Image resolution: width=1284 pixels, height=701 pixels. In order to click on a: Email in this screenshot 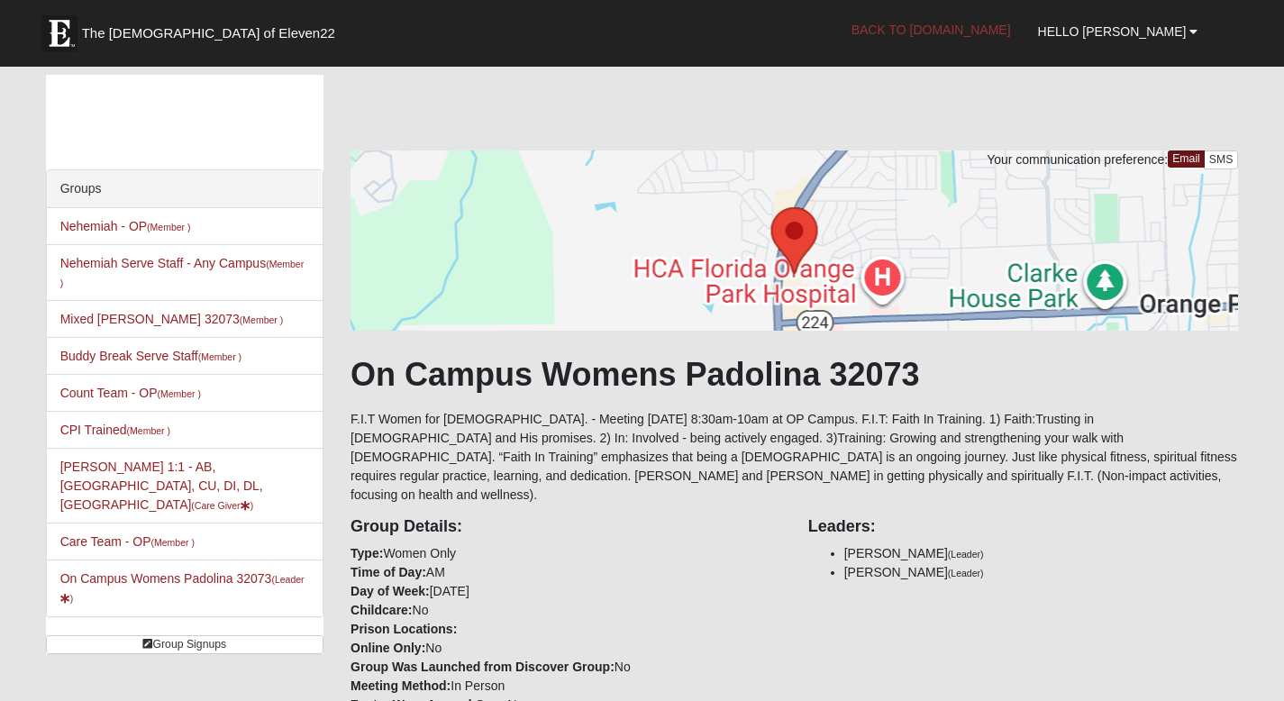, I will do `click(1186, 159)`.